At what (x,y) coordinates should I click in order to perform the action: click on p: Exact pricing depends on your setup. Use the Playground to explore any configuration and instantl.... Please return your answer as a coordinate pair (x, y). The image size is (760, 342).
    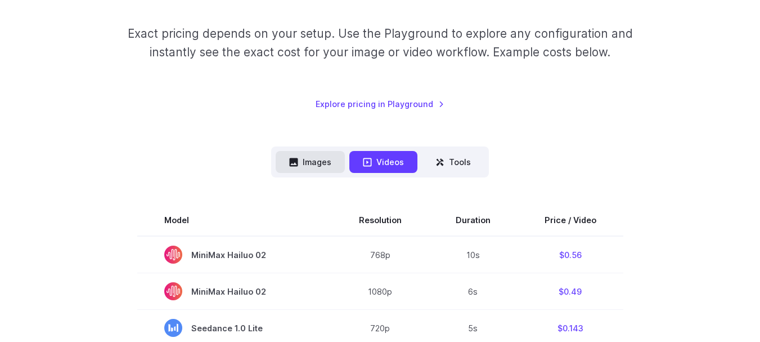
    Looking at the image, I should click on (380, 43).